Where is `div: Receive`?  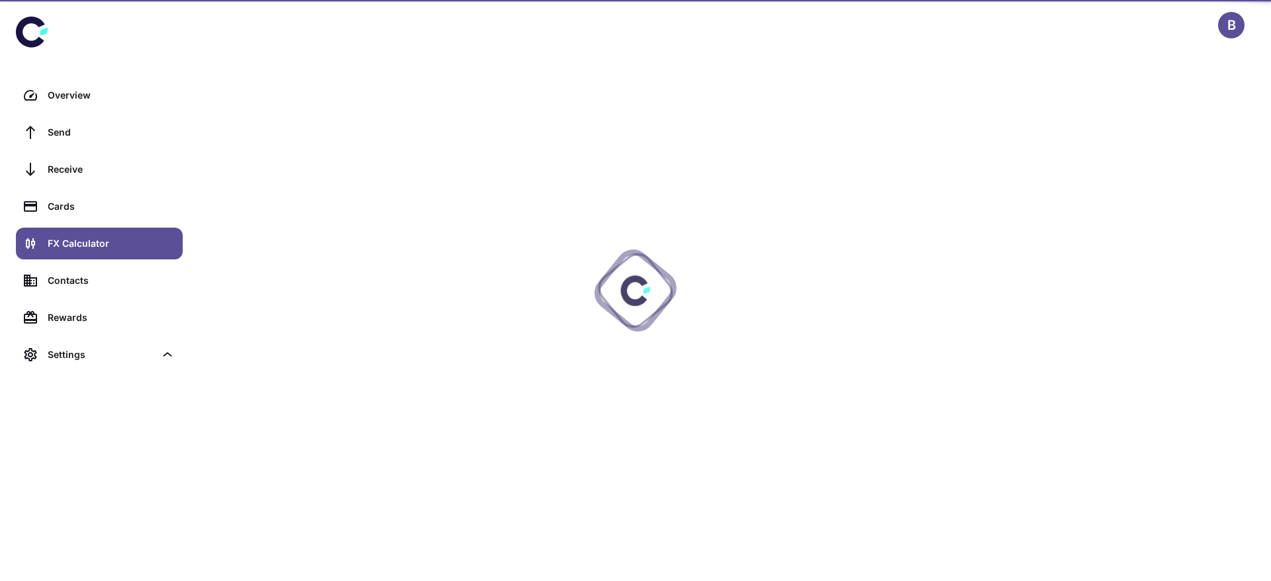 div: Receive is located at coordinates (111, 170).